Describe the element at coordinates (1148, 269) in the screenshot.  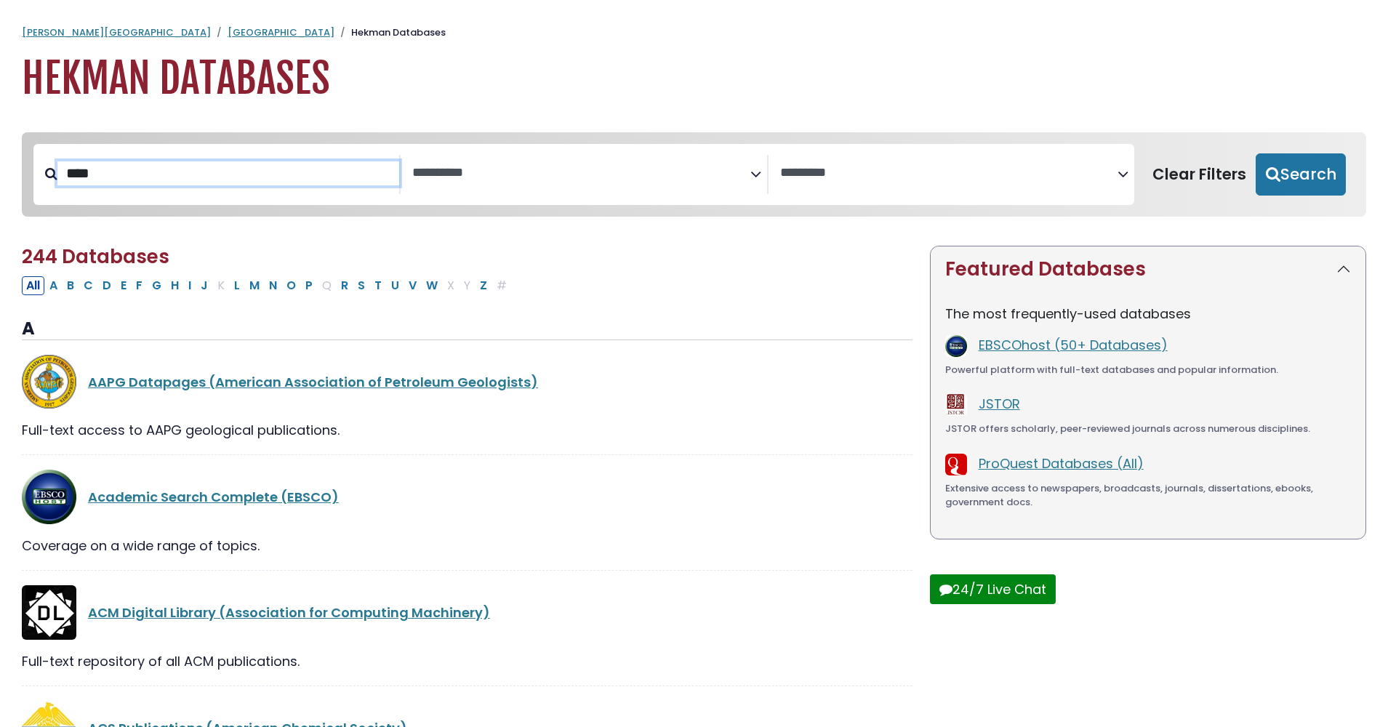
I see `button: Featured Databases` at that location.